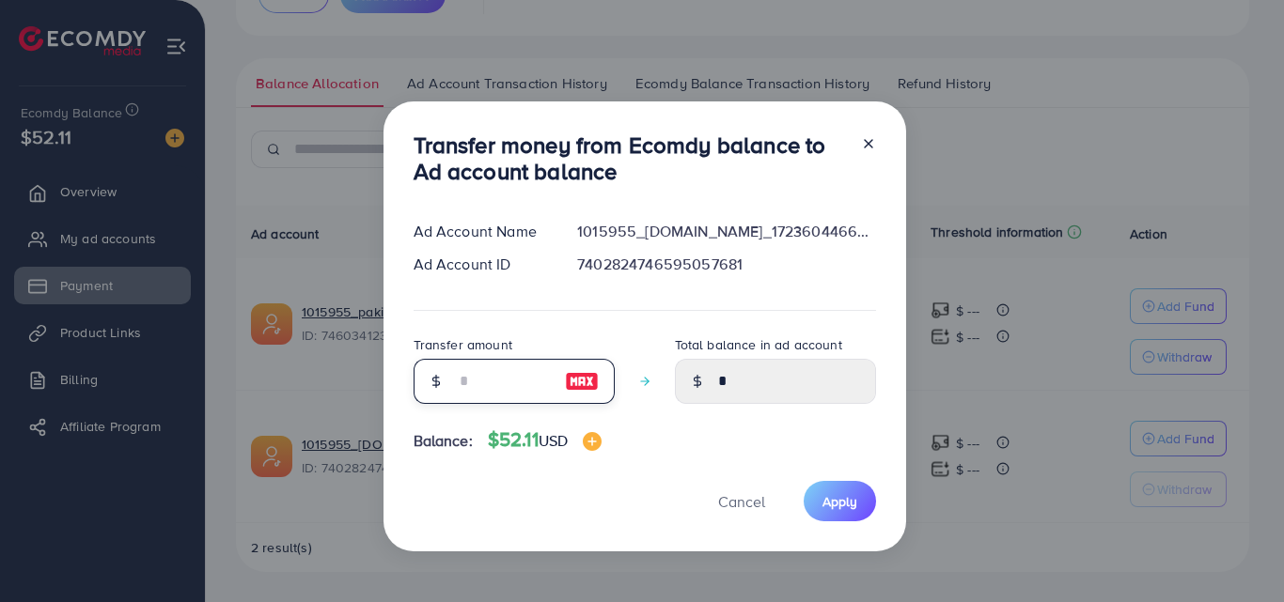 This screenshot has width=1284, height=602. Describe the element at coordinates (726, 264) in the screenshot. I see `div: 7402824746595057681` at that location.